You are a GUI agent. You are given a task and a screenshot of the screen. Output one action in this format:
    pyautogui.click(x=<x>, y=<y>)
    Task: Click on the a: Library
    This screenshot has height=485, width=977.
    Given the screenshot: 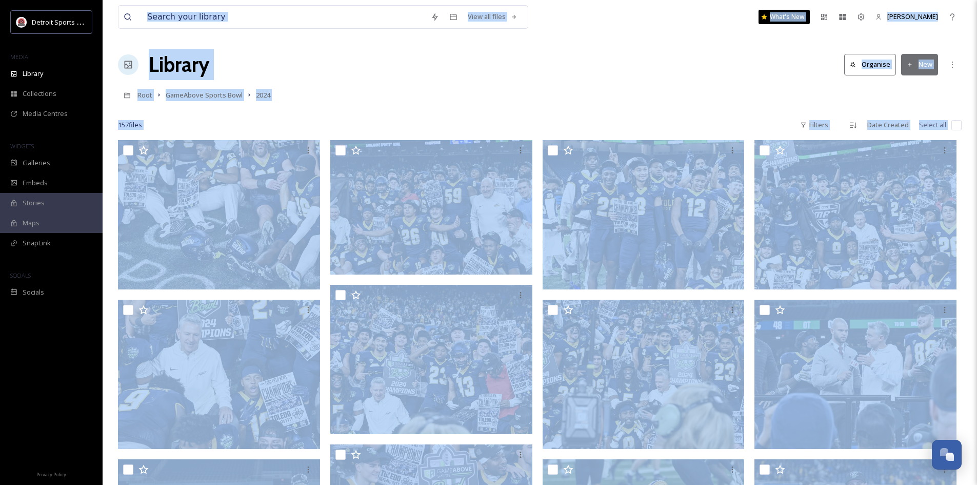 What is the action you would take?
    pyautogui.click(x=179, y=65)
    